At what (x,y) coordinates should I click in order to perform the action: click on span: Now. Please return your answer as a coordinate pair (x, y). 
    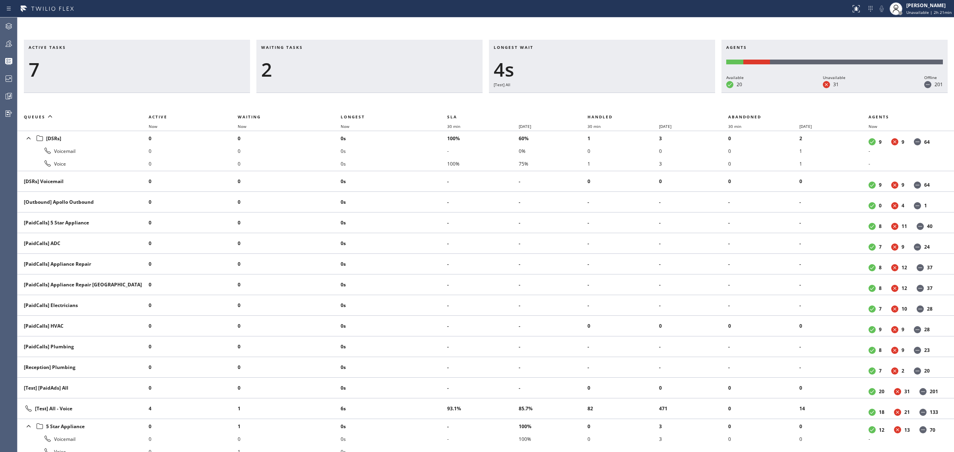
    Looking at the image, I should click on (242, 126).